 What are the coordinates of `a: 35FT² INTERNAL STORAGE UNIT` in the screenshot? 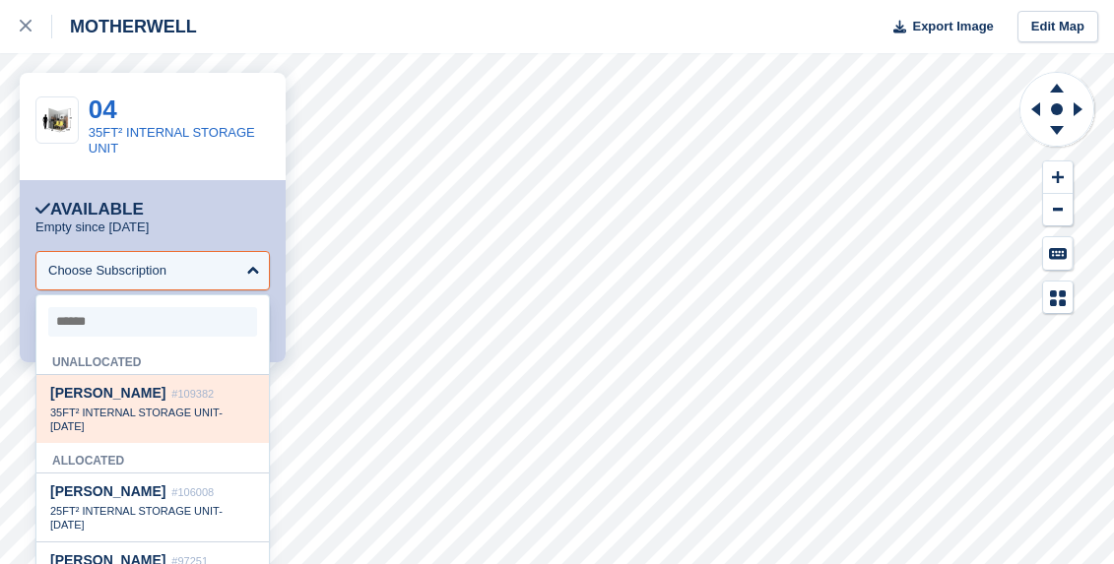 It's located at (171, 140).